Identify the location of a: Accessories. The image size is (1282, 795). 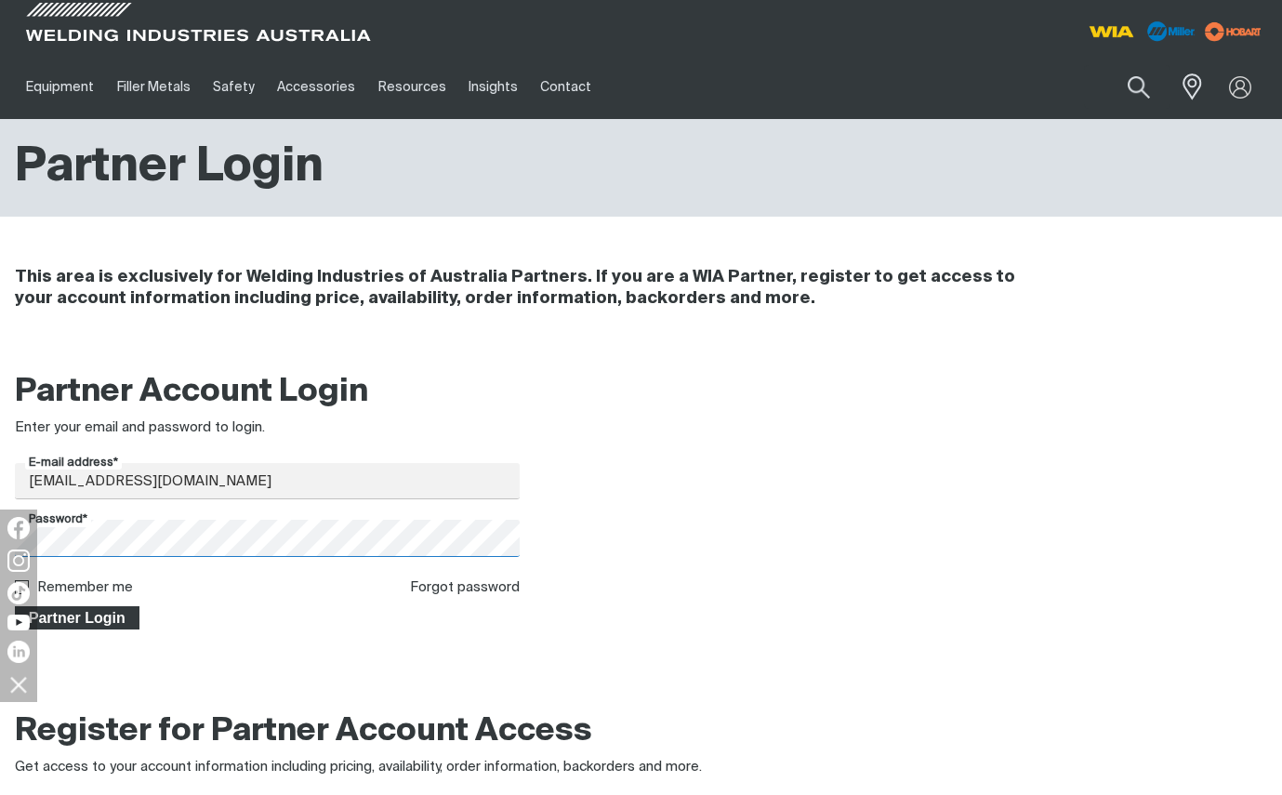
(316, 86).